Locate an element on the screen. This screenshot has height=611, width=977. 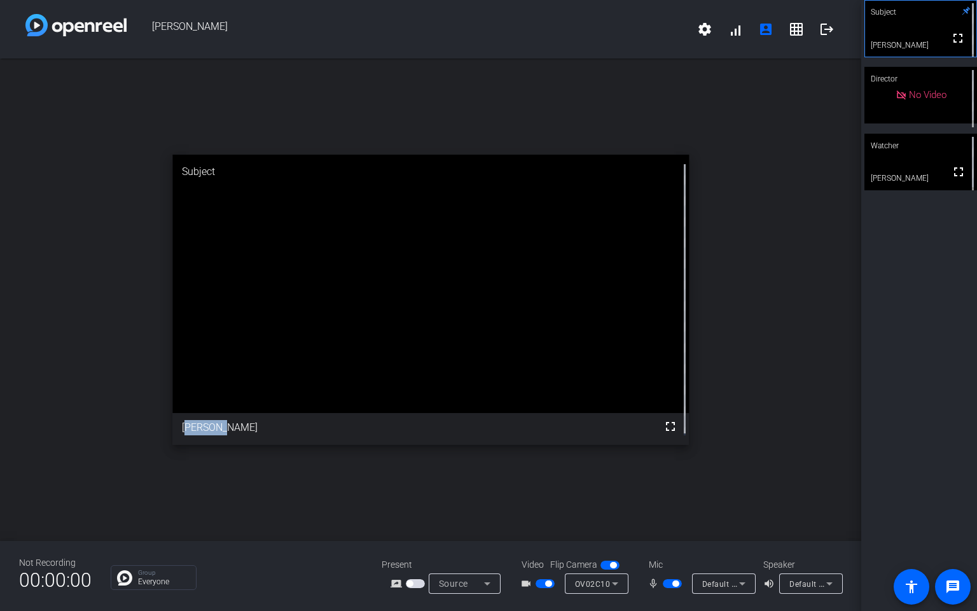
span: Video is located at coordinates (532, 564).